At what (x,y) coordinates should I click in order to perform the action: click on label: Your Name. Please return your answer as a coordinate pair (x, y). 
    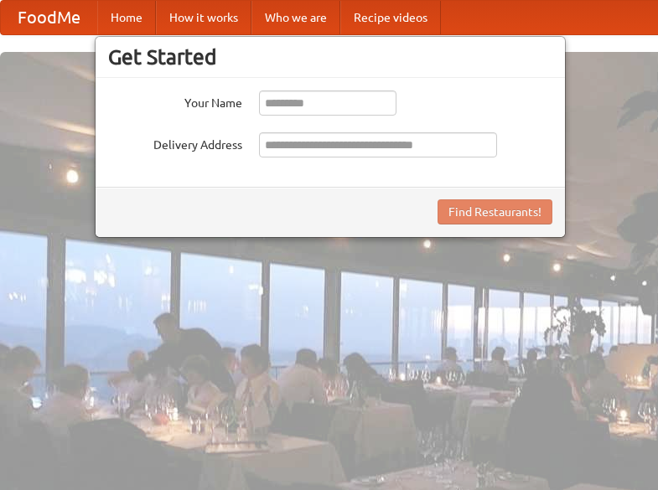
    Looking at the image, I should click on (175, 101).